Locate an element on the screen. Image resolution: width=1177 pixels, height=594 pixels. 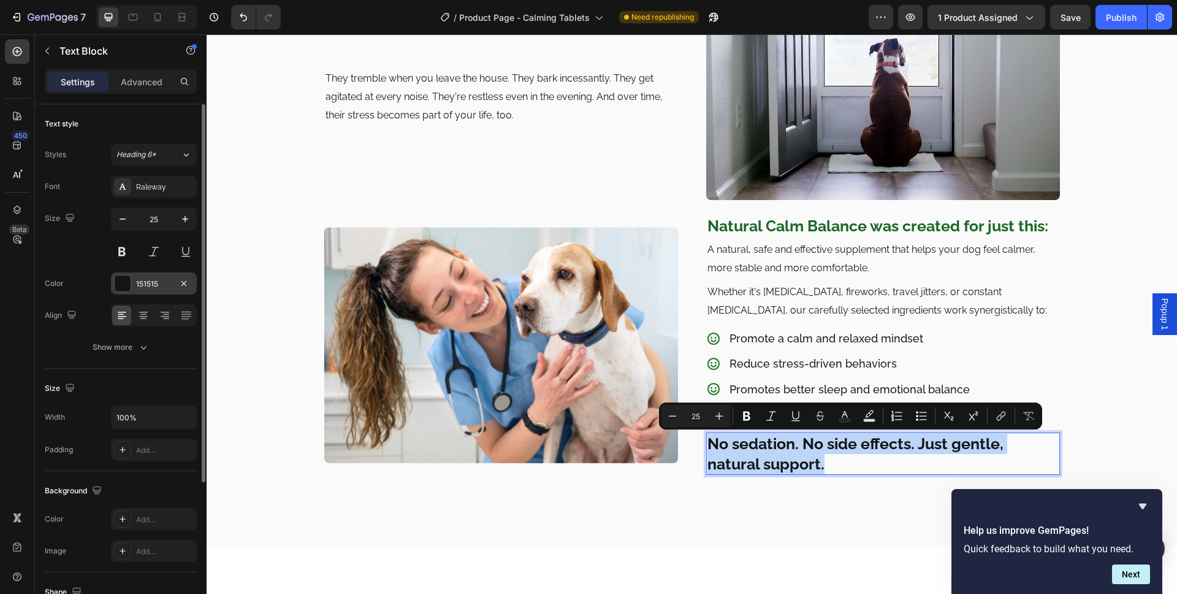
div: 151515 is located at coordinates (154, 284).